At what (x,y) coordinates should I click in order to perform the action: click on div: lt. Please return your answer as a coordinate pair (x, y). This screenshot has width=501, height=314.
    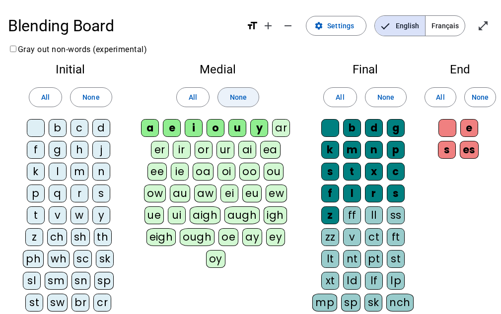
    Looking at the image, I should click on (330, 259).